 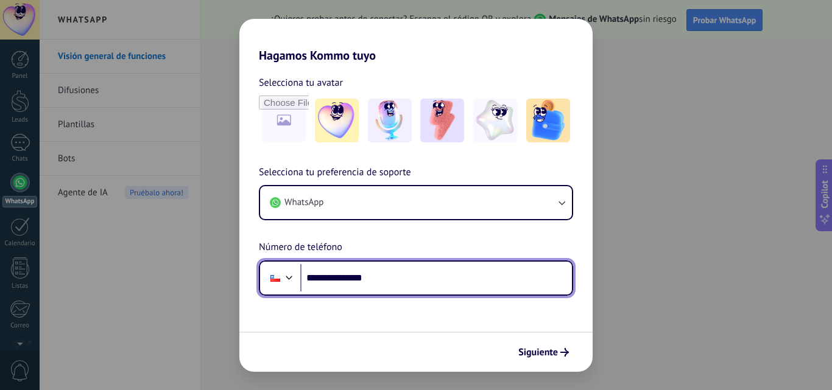 What do you see at coordinates (543, 353) in the screenshot?
I see `button: Siguiente` at bounding box center [543, 353].